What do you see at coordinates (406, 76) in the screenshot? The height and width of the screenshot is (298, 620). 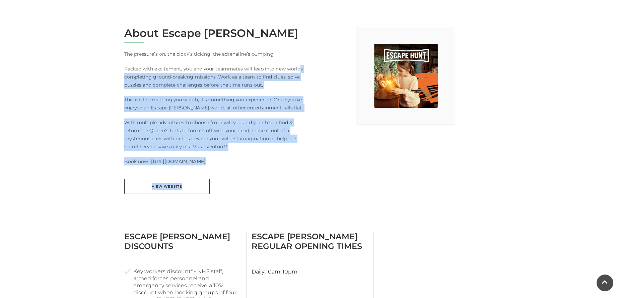 I see `img: Escape Hunt, Festival Place, Basingstoke` at bounding box center [406, 76].